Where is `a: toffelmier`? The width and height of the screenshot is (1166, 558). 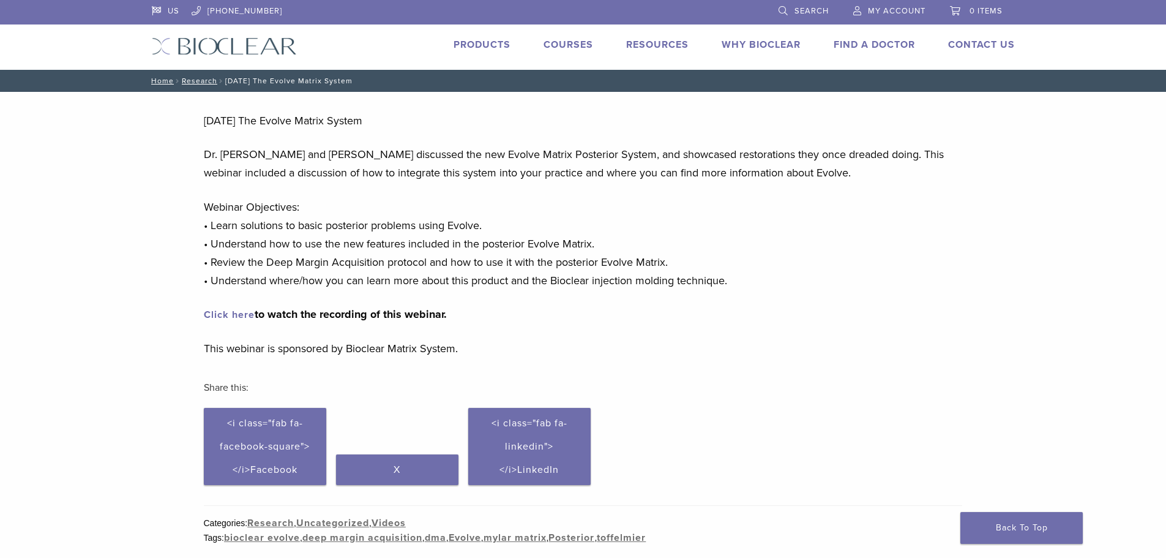
a: toffelmier is located at coordinates (621, 537).